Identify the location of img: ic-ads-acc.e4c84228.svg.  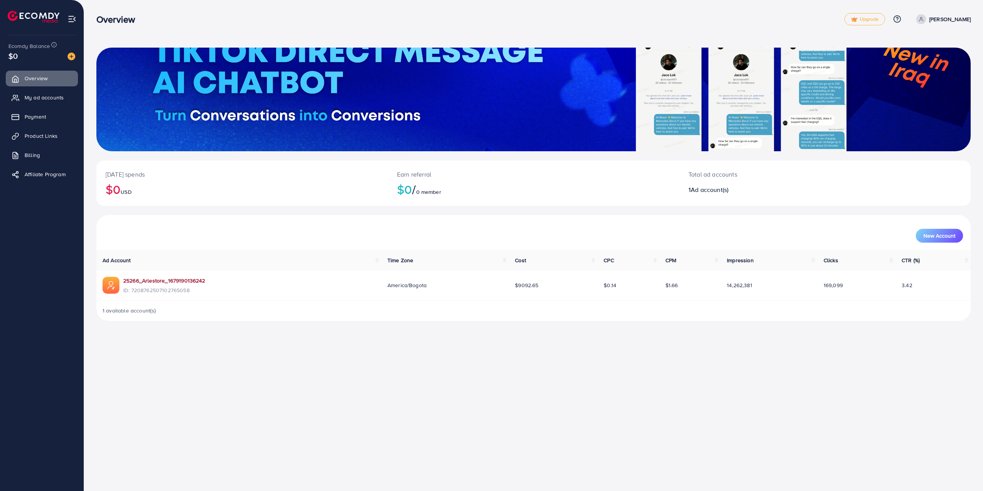
(111, 285).